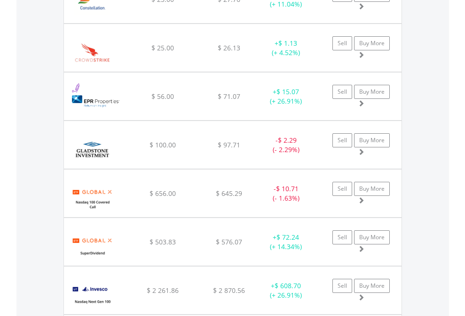 This screenshot has width=465, height=316. I want to click on img: EQU.US.EPR.png, so click(95, 101).